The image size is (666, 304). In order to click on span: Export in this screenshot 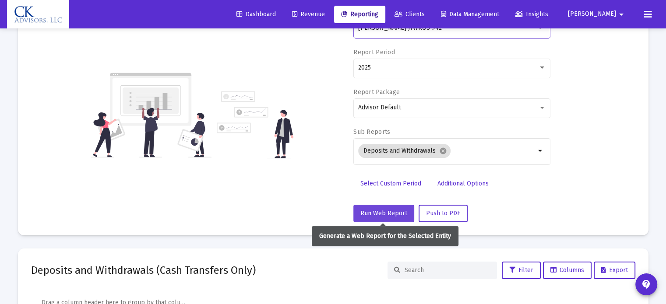, I will do `click(615, 270)`.